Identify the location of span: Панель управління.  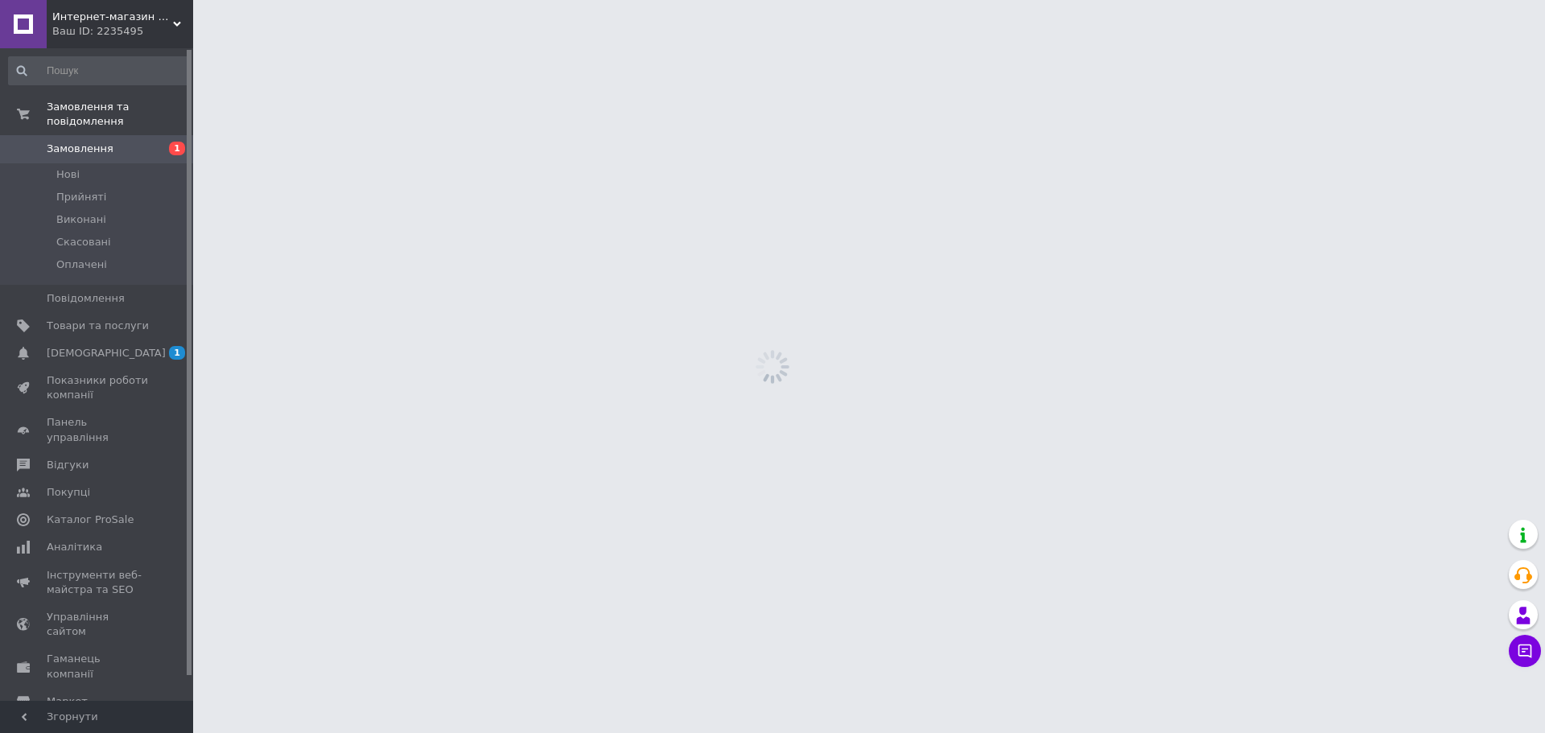
(97, 430).